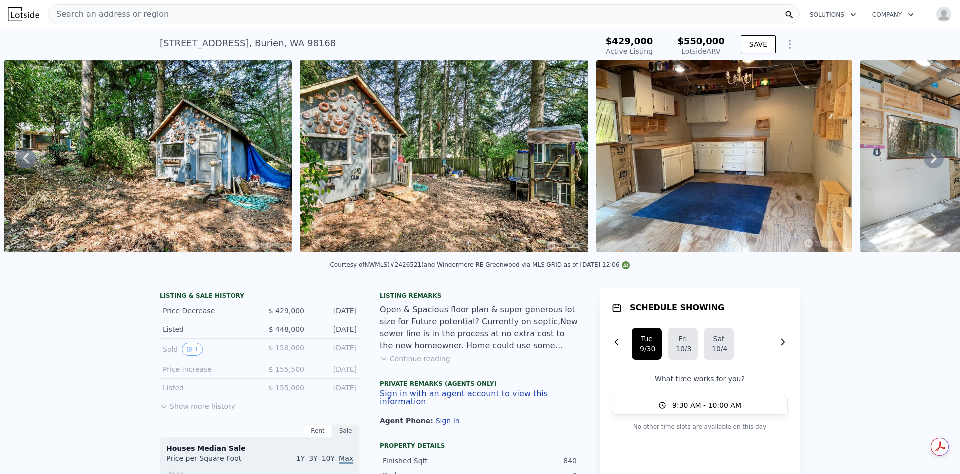  What do you see at coordinates (198, 404) in the screenshot?
I see `button: Show more history` at bounding box center [198, 404].